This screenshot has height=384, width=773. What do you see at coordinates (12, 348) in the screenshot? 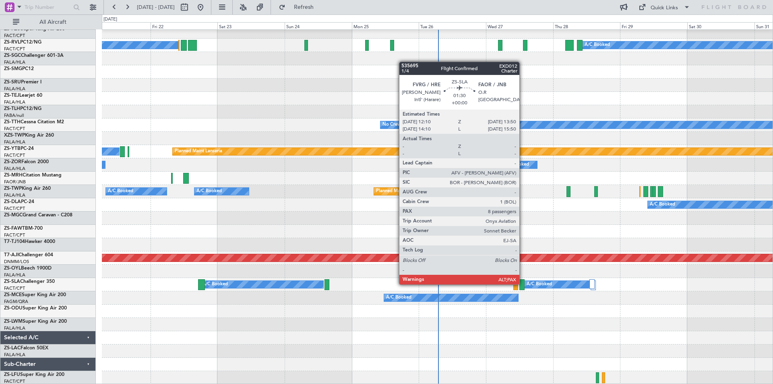
I see `span: ZS-LAC` at bounding box center [12, 348].